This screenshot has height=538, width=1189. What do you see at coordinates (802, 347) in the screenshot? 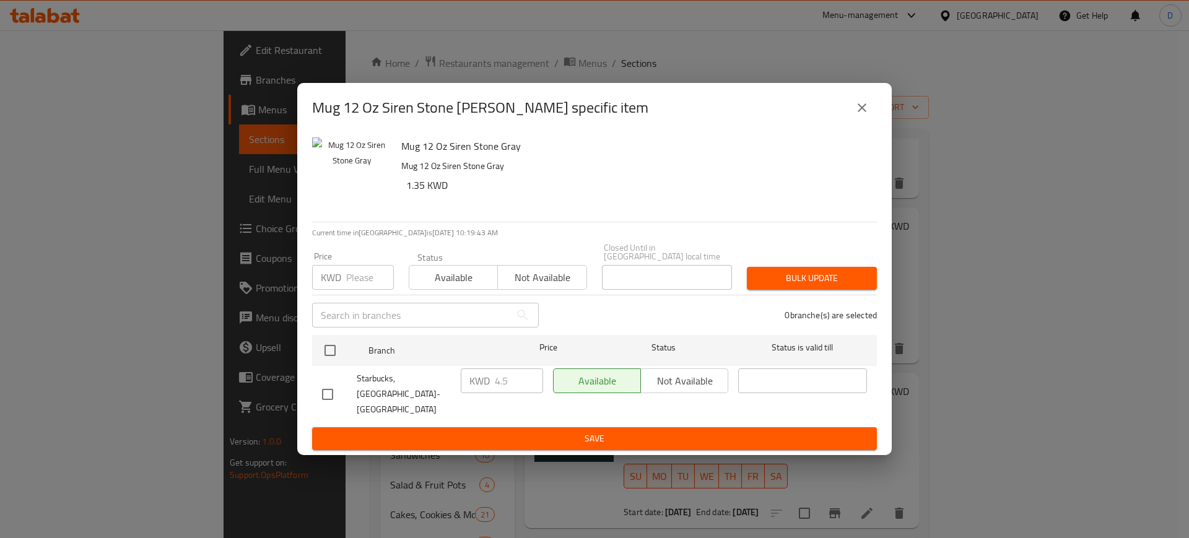
I see `span: Status is valid till` at bounding box center [802, 347].